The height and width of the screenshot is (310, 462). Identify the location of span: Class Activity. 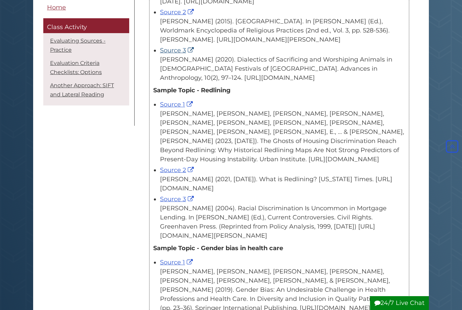
(67, 27).